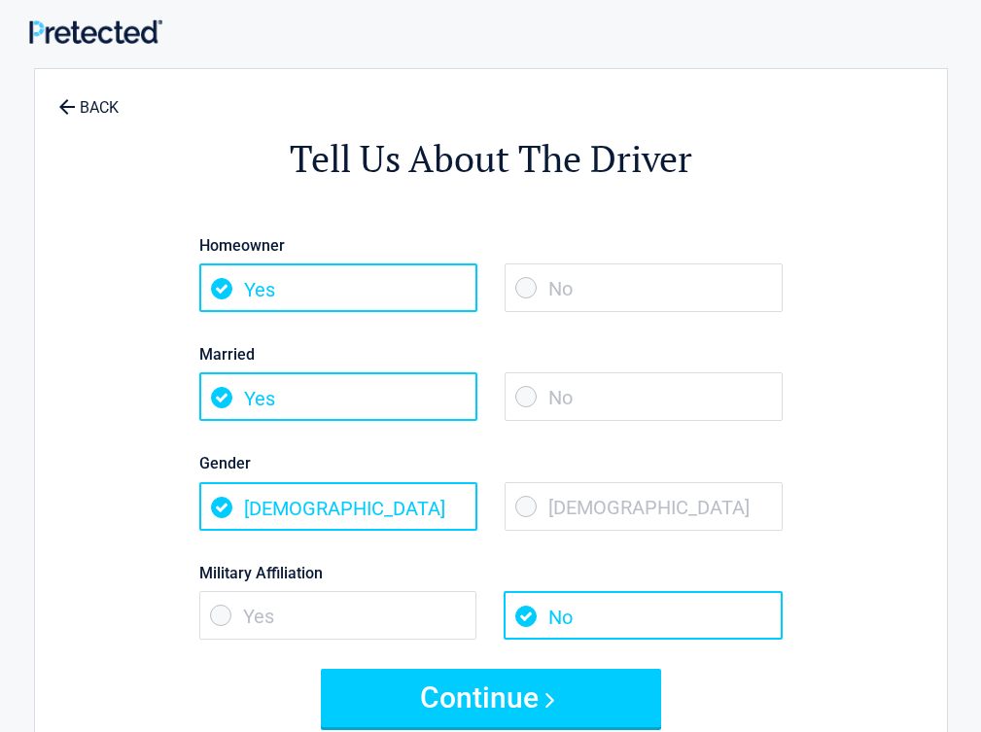 The image size is (981, 732). Describe the element at coordinates (491, 463) in the screenshot. I see `label: Gender` at that location.